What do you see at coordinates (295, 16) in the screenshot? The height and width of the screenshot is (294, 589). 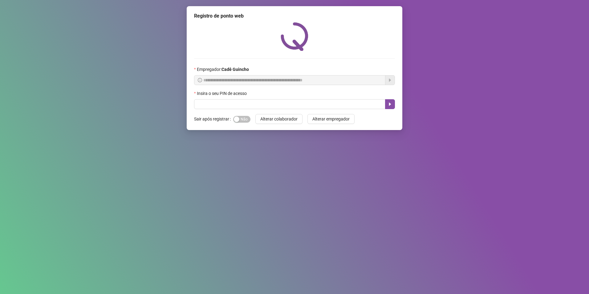 I see `div: Registro de ponto web` at bounding box center [295, 16].